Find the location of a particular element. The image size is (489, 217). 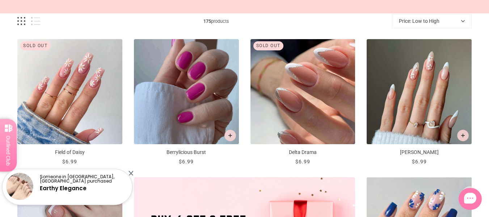

p: Field of Daisy is located at coordinates (70, 152).